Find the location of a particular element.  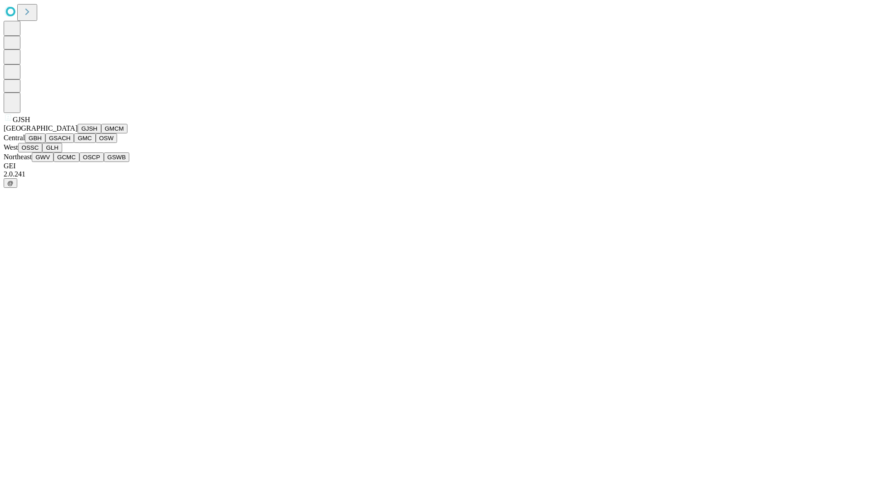

button: GSWB is located at coordinates (117, 157).